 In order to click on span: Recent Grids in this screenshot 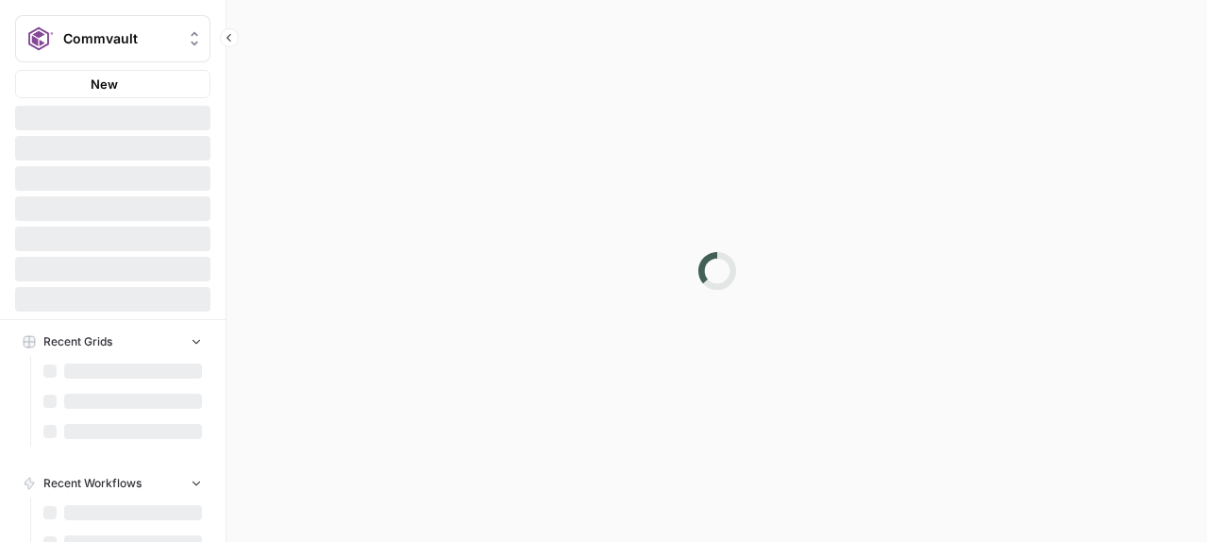, I will do `click(77, 342)`.